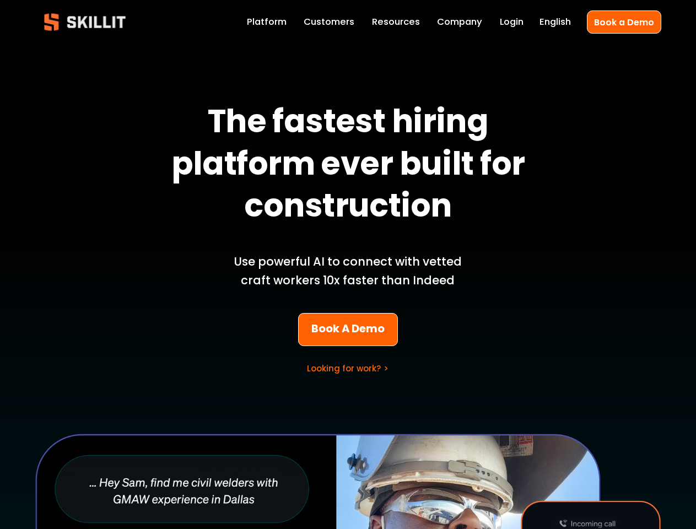 Image resolution: width=696 pixels, height=529 pixels. I want to click on a: Book A Demo, so click(348, 330).